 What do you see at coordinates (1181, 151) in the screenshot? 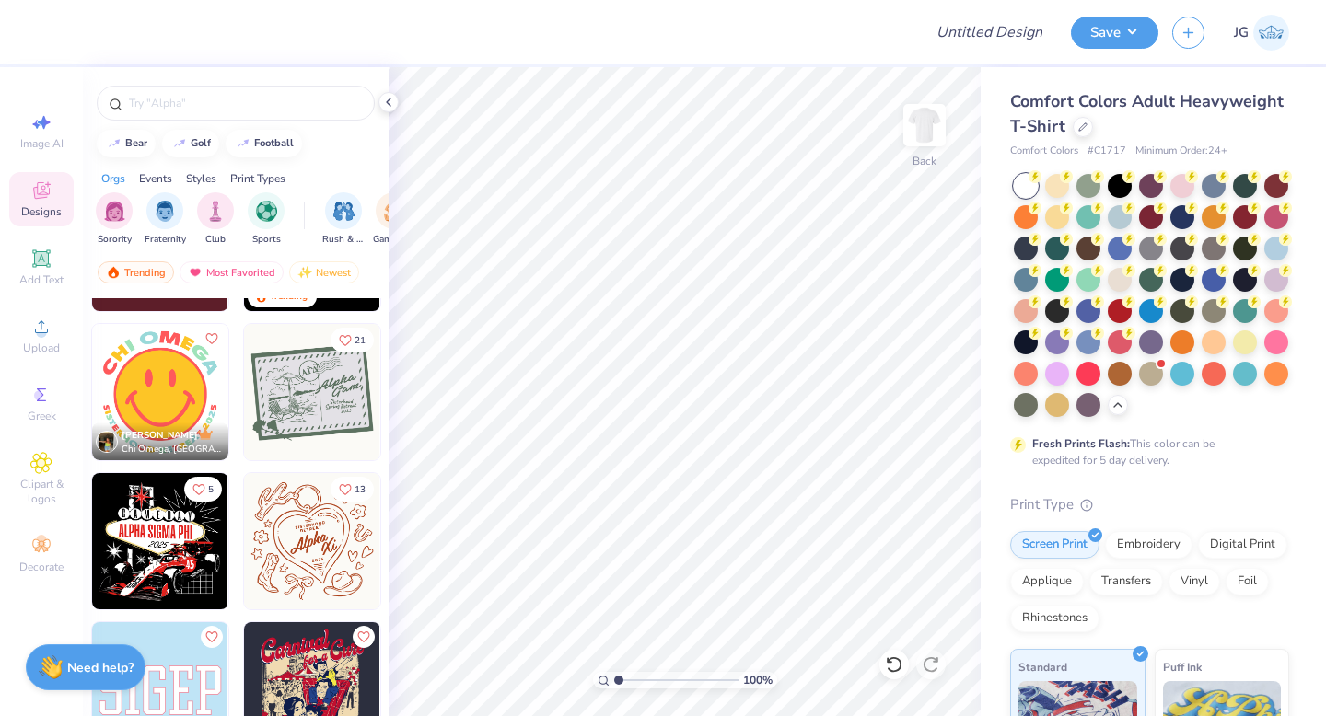
I see `span: Minimum Order: 24 +` at bounding box center [1181, 151].